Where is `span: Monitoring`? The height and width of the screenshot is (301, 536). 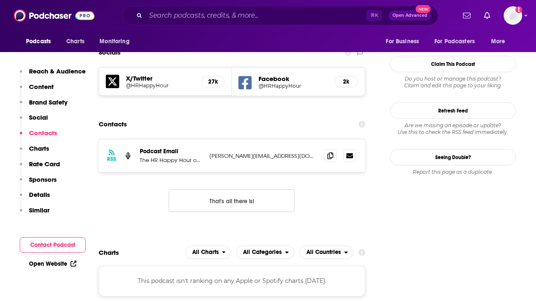
span: Monitoring is located at coordinates (114, 42).